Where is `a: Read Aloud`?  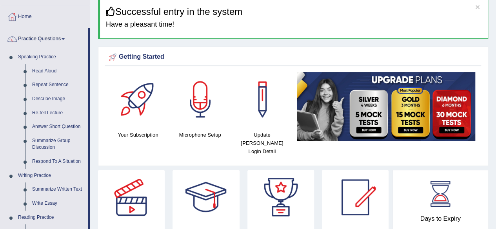
a: Read Aloud is located at coordinates (58, 71).